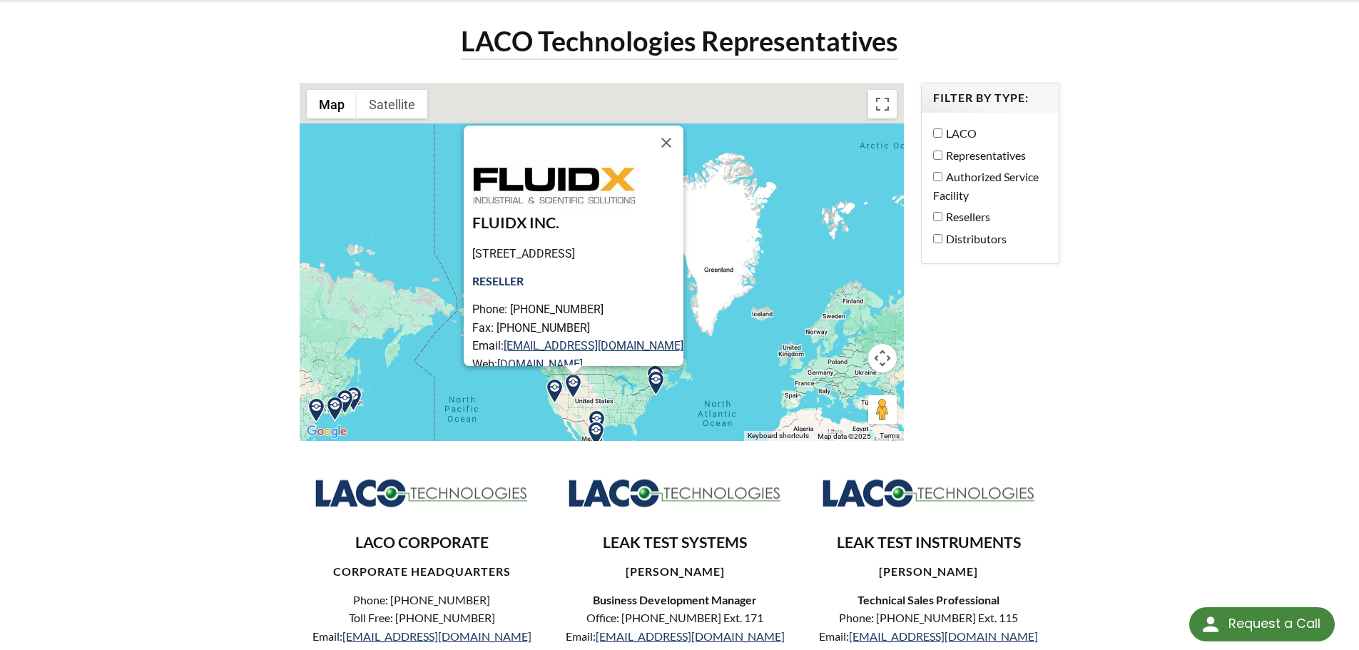 This screenshot has height=650, width=1359. What do you see at coordinates (938, 155) in the screenshot?
I see `input: Representatives` at bounding box center [938, 155].